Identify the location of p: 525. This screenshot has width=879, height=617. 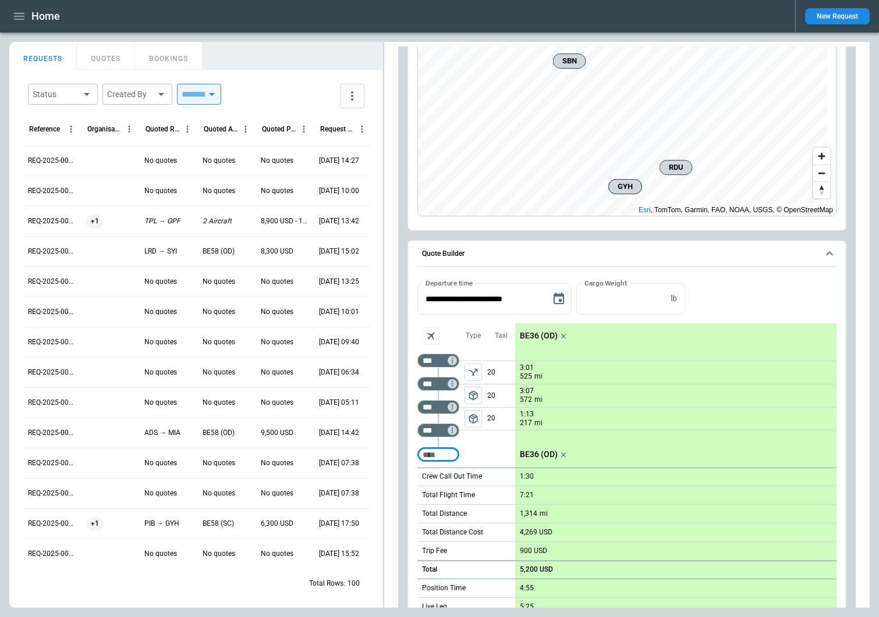
(525, 376).